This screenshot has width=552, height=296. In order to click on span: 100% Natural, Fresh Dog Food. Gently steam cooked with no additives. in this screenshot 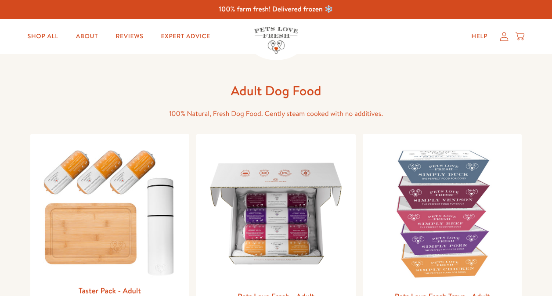, I will do `click(276, 114)`.